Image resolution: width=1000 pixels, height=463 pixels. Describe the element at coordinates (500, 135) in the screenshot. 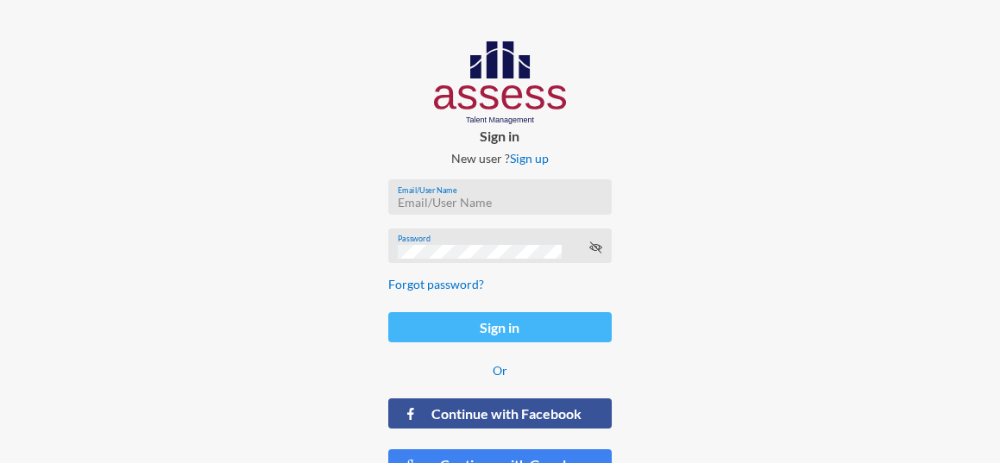

I see `p: Sign in` at that location.